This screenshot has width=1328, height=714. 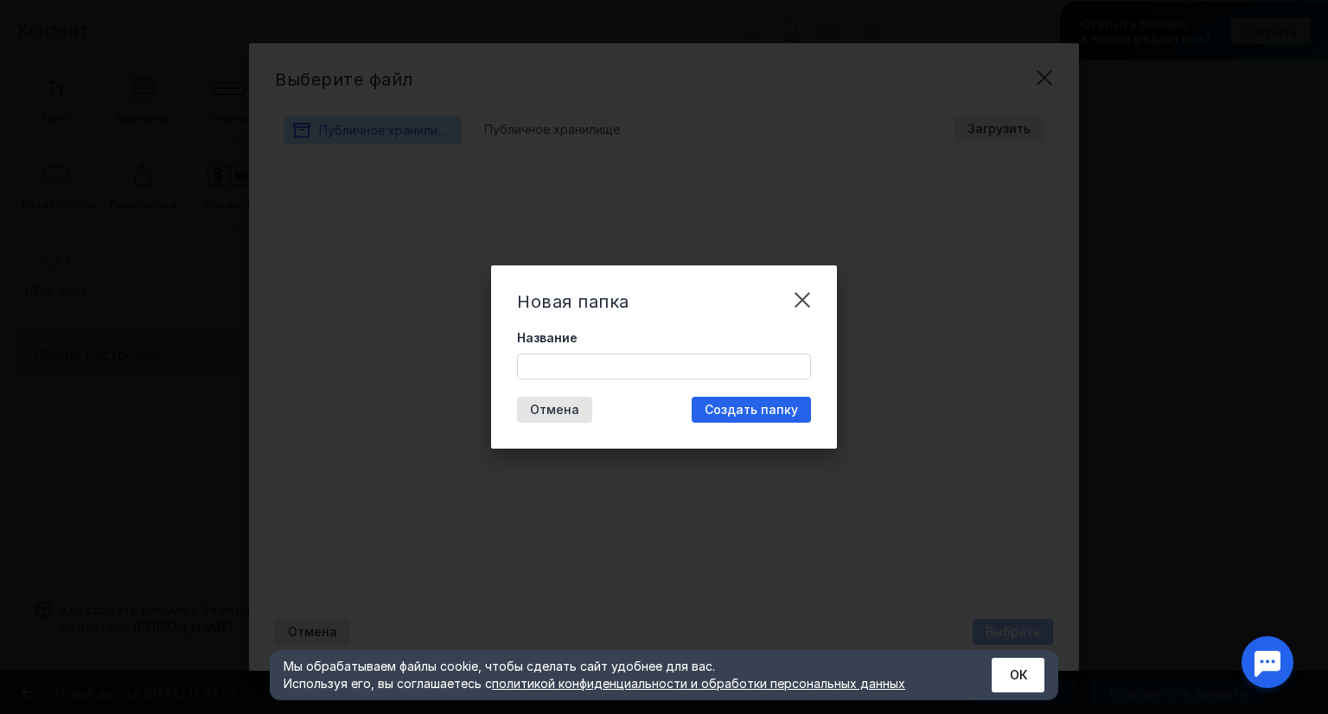 I want to click on span: Создать папку, so click(x=751, y=410).